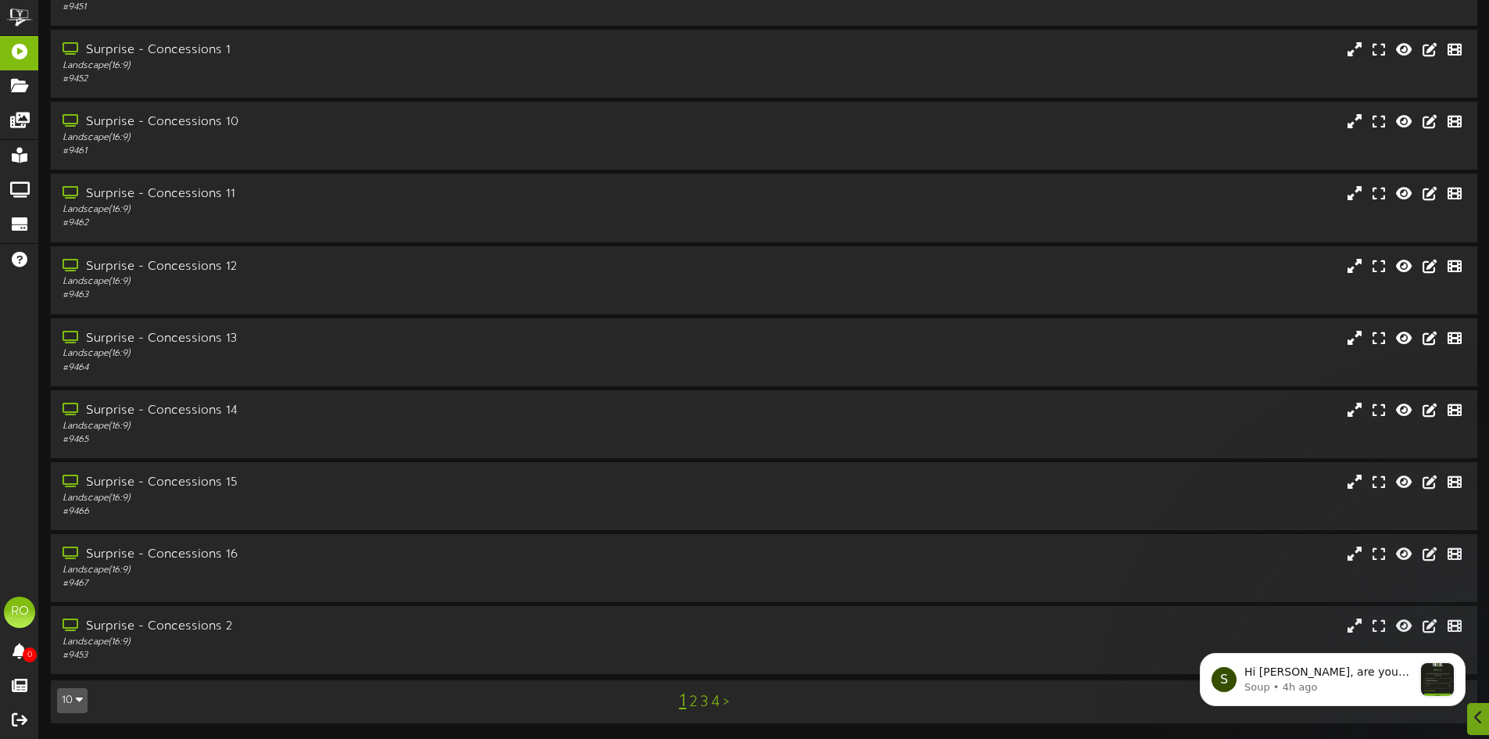 The width and height of the screenshot is (1489, 739). Describe the element at coordinates (348, 338) in the screenshot. I see `div: Surprise - Concessions 13` at that location.